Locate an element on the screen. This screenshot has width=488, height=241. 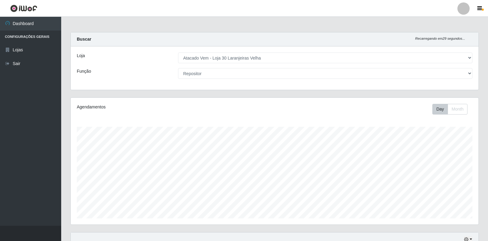
div: Agendamentos is located at coordinates (156, 107).